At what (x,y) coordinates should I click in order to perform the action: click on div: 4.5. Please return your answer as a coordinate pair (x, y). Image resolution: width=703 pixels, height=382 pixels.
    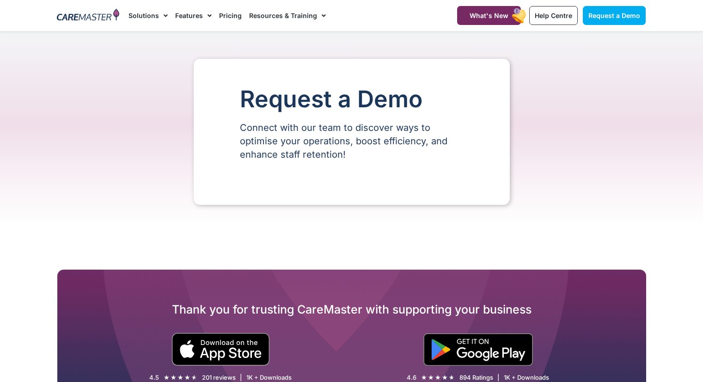
    Looking at the image, I should click on (154, 377).